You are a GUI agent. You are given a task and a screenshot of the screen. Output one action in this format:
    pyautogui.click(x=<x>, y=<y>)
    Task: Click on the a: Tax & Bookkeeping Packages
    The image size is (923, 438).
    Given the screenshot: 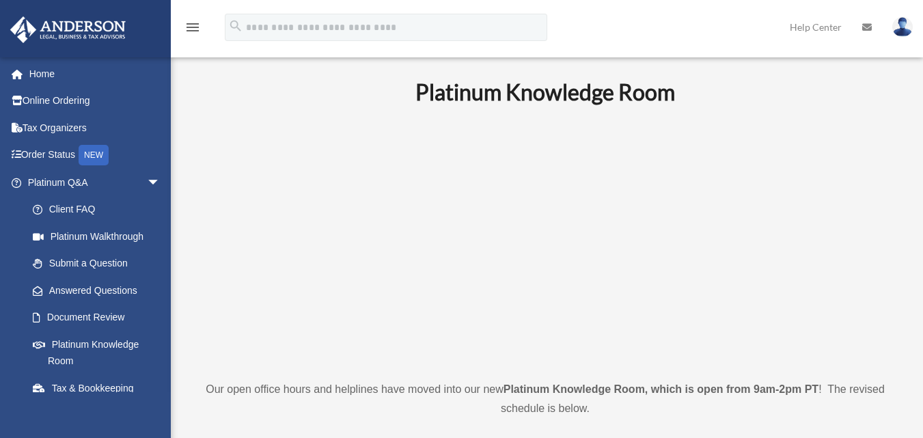 What is the action you would take?
    pyautogui.click(x=100, y=396)
    